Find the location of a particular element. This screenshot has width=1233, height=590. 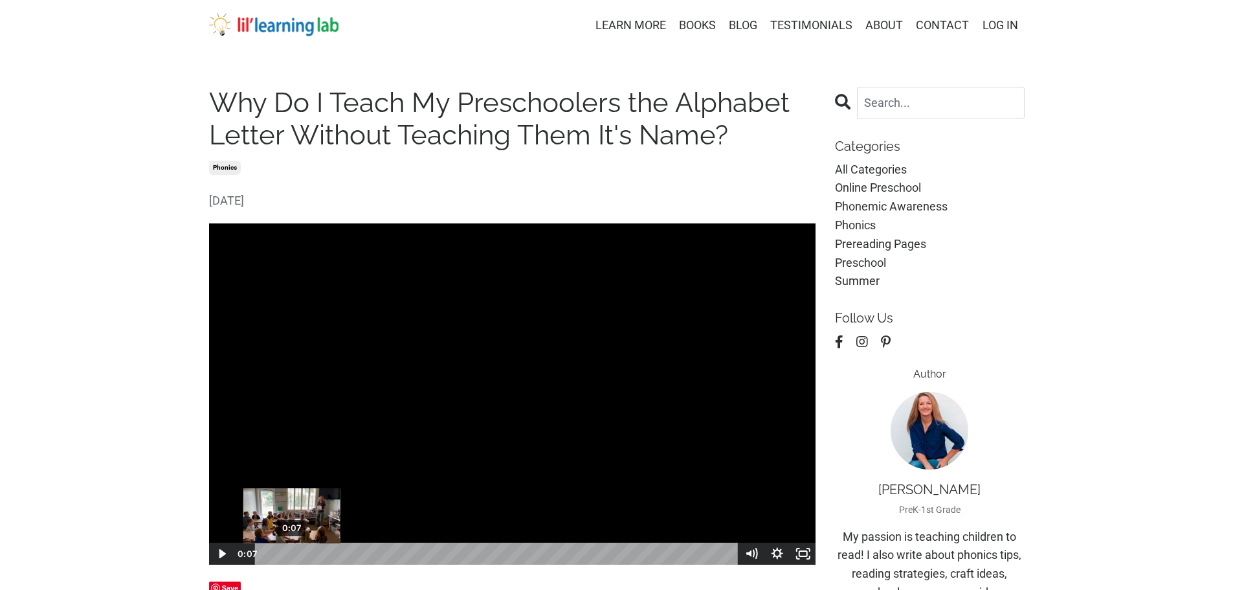

a: ABOUT is located at coordinates (884, 25).